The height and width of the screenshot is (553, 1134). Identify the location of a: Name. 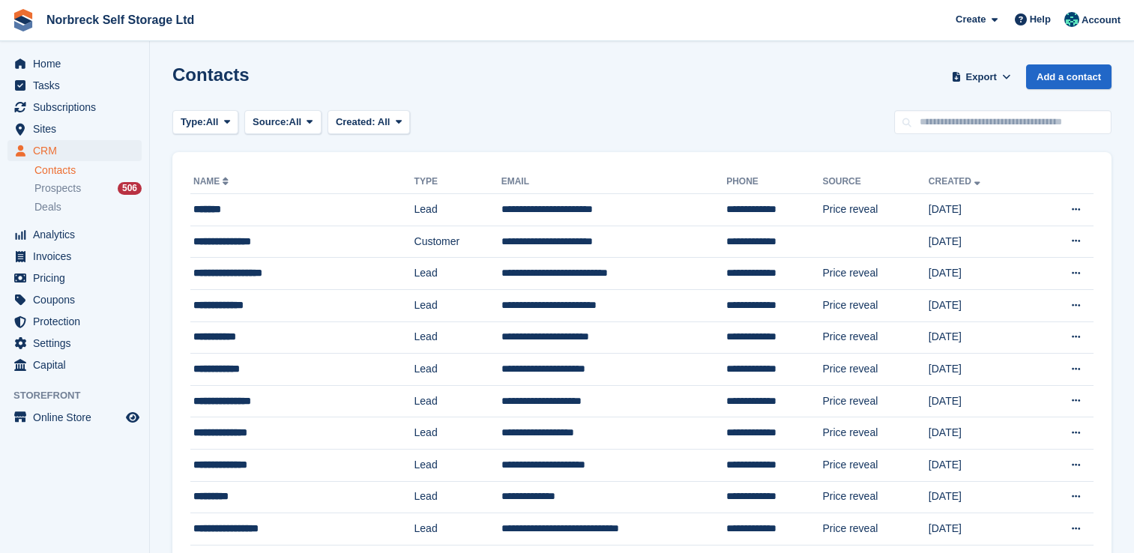
(212, 181).